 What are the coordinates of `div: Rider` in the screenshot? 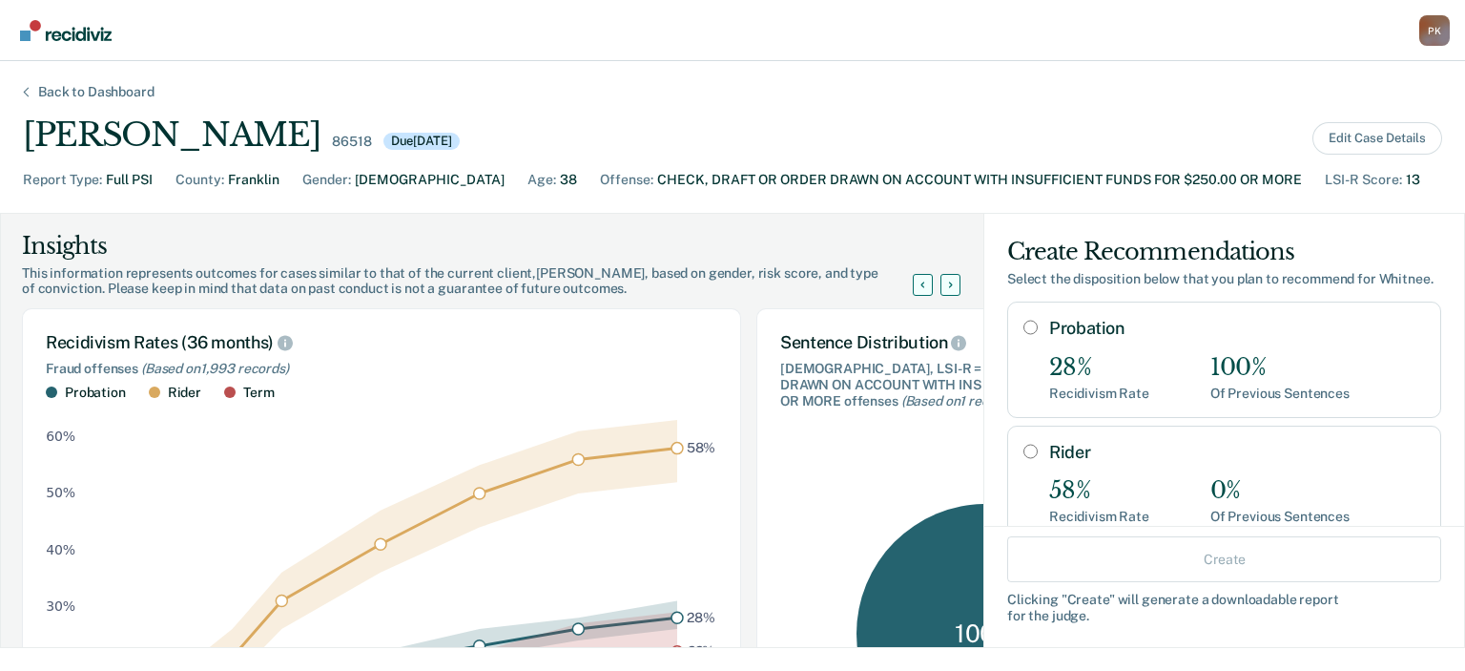 It's located at (184, 392).